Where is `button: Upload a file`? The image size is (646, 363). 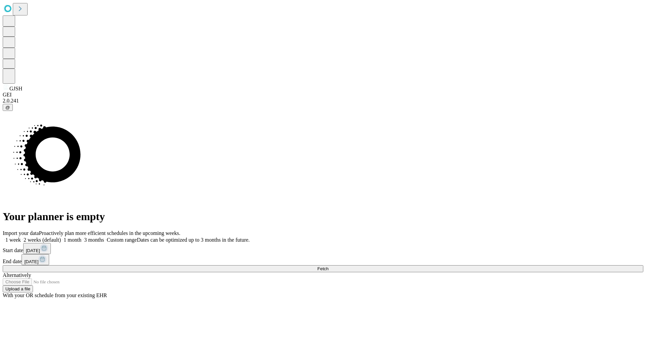 button: Upload a file is located at coordinates (18, 289).